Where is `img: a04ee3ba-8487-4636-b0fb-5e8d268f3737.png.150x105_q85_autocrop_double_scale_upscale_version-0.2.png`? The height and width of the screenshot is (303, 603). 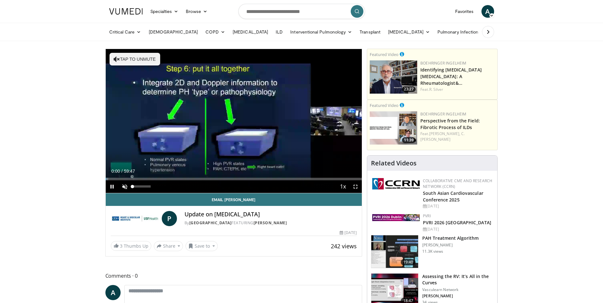
img: a04ee3ba-8487-4636-b0fb-5e8d268f3737.png.150x105_q85_autocrop_double_scale_upscale_version-0.2.png is located at coordinates (396, 184).